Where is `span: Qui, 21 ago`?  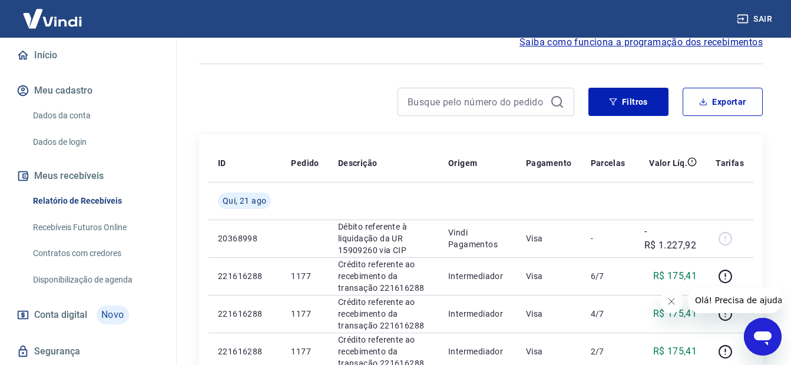
span: Qui, 21 ago is located at coordinates (245, 201).